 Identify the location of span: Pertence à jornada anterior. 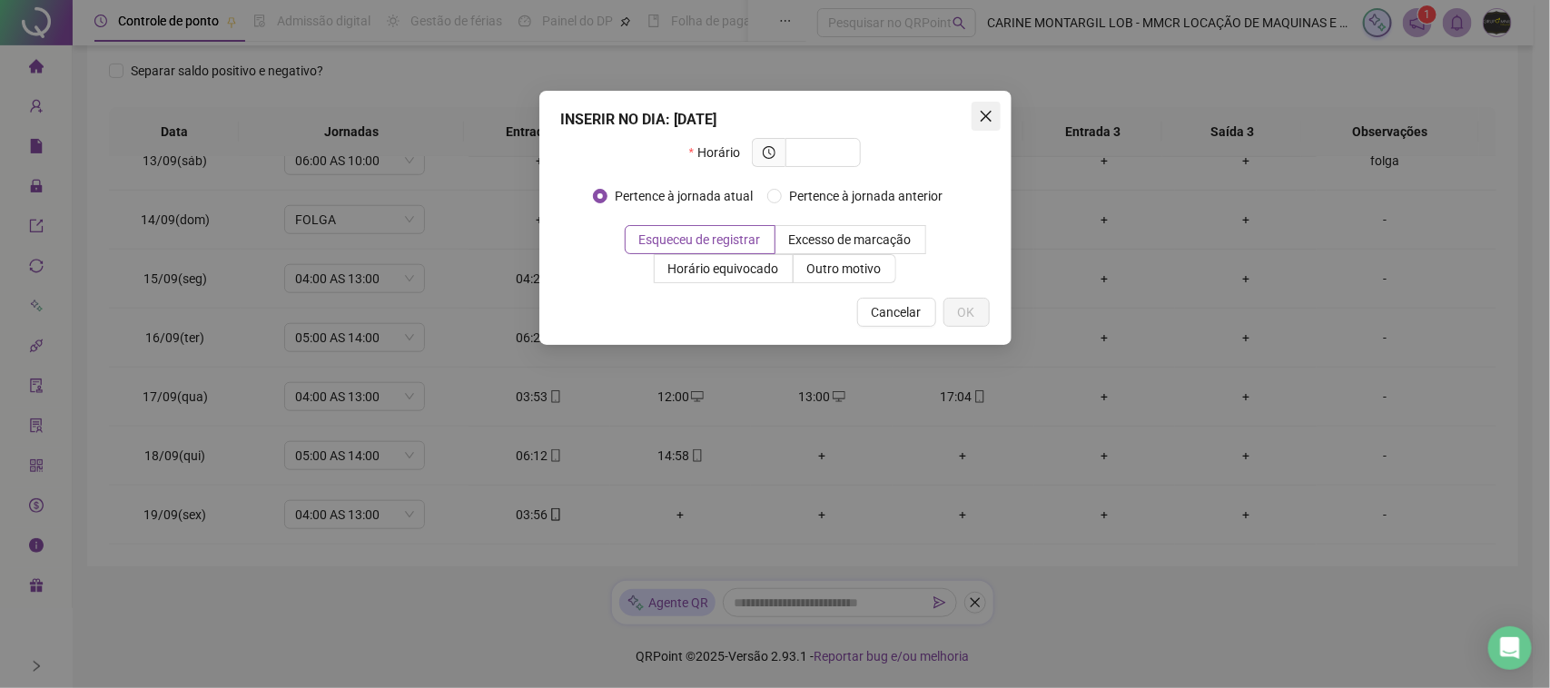
(865, 196).